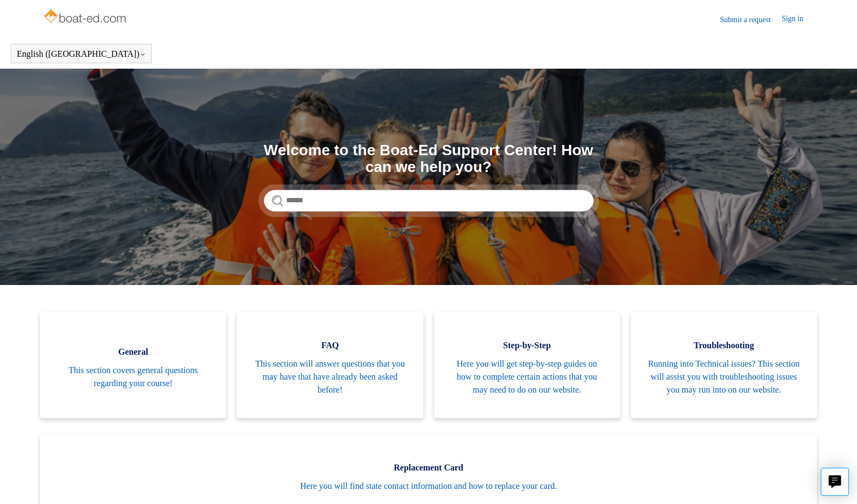 The height and width of the screenshot is (504, 857). I want to click on span: General, so click(133, 352).